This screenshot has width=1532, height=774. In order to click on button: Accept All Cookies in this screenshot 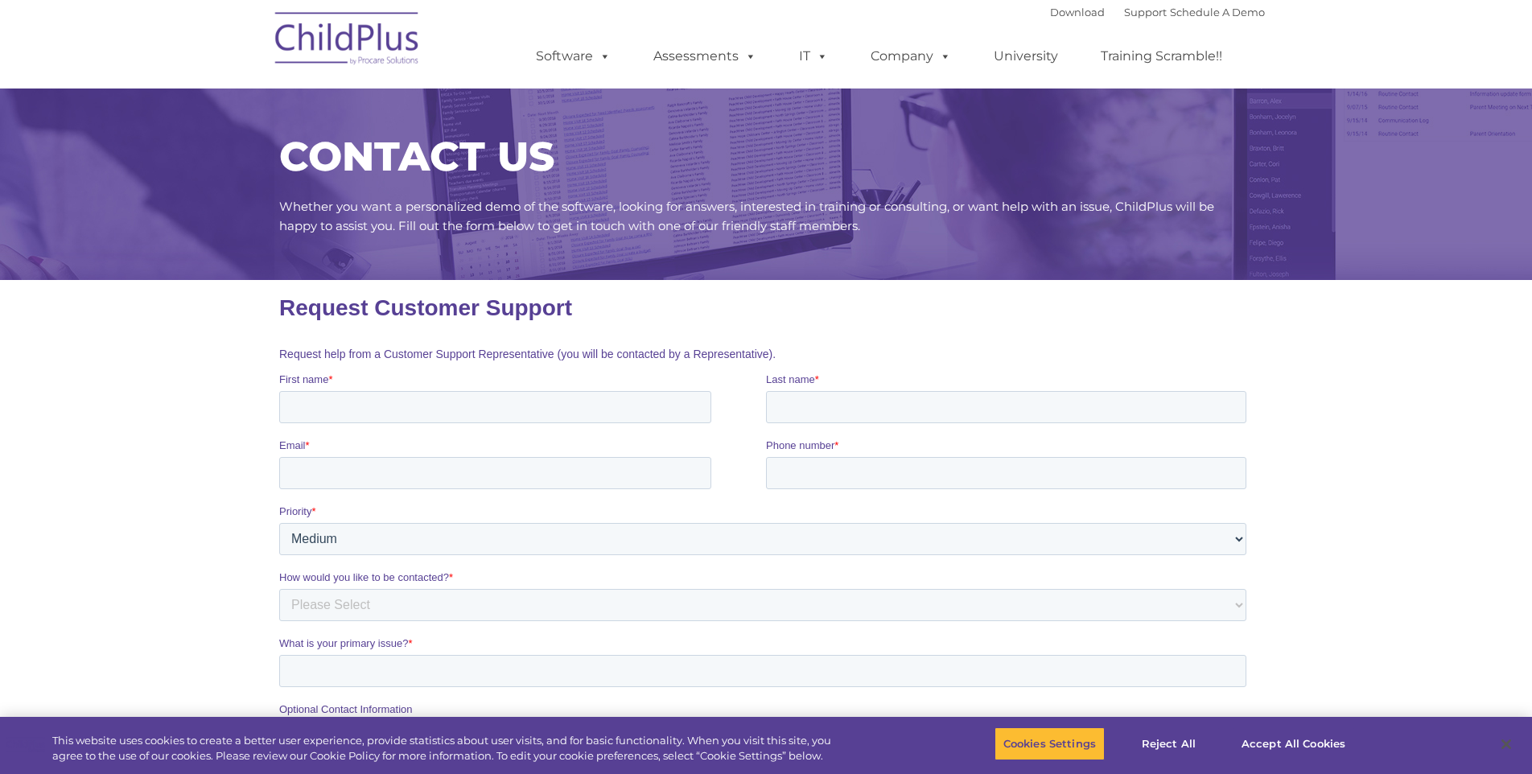, I will do `click(1293, 744)`.